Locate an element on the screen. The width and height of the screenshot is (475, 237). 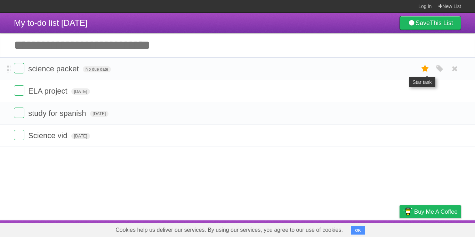
label: Star task is located at coordinates (425, 69).